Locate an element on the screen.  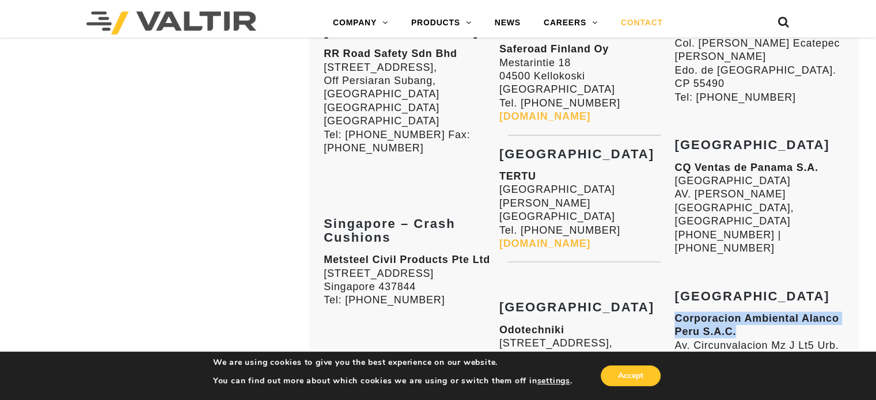
button: settings is located at coordinates (553, 381).